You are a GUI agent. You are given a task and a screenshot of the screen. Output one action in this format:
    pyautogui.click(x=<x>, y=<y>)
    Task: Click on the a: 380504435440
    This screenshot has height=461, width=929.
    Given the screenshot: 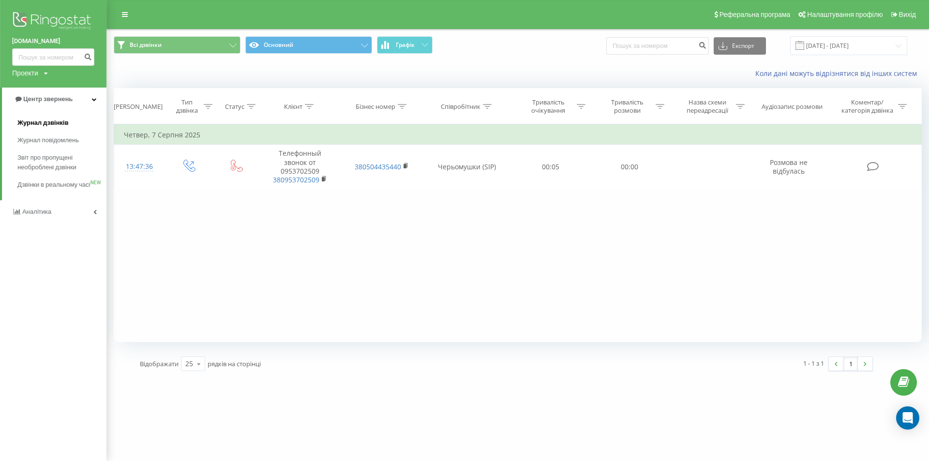 What is the action you would take?
    pyautogui.click(x=378, y=166)
    